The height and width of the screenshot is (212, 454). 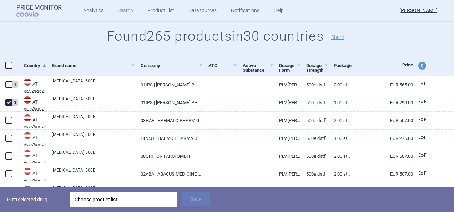 What do you see at coordinates (123, 200) in the screenshot?
I see `div: Choose product list` at bounding box center [123, 200].